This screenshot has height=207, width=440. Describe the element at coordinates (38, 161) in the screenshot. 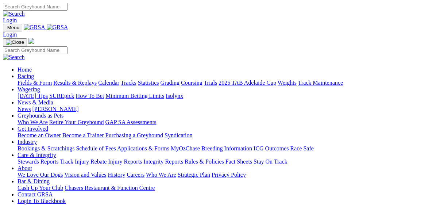

I see `a: Stewards Reports` at that location.